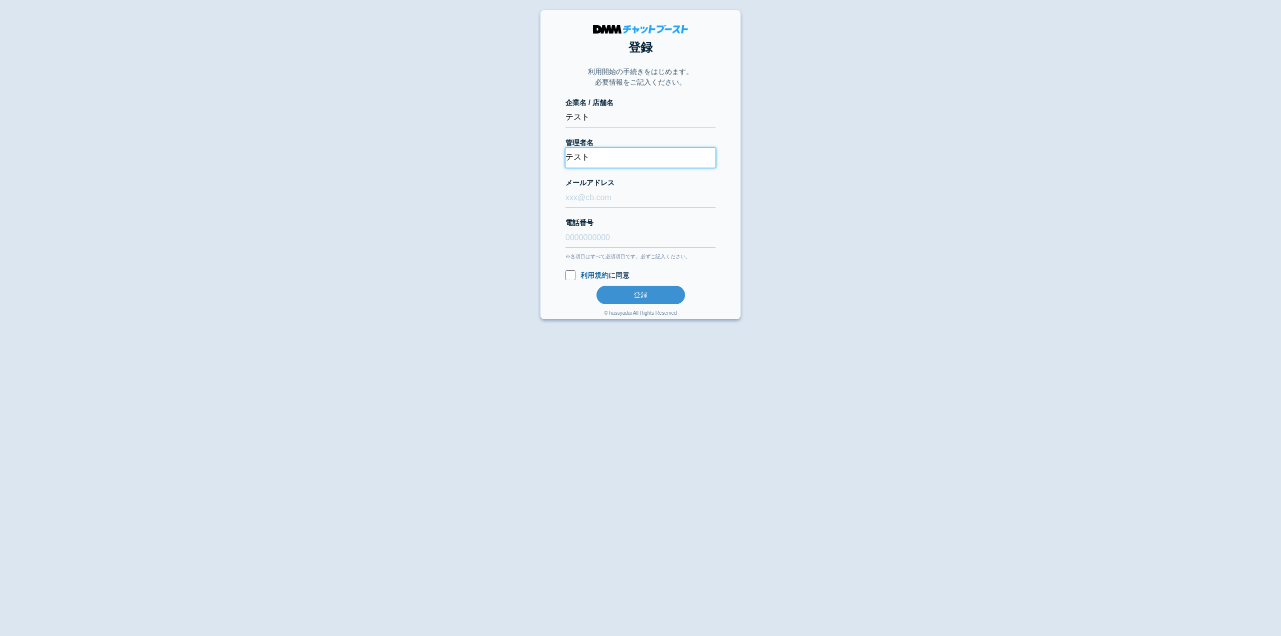  I want to click on input: 会話 太郎, so click(640, 158).